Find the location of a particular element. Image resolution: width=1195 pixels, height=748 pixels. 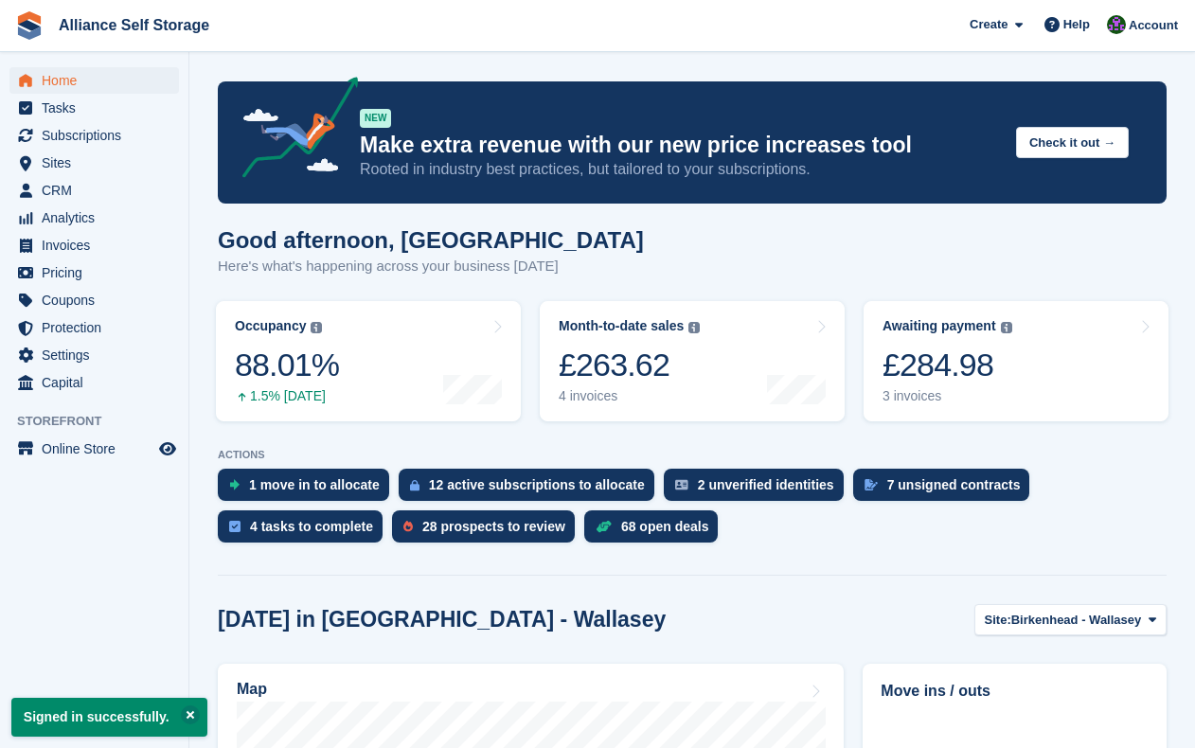

a: 4 tasks to complete is located at coordinates (305, 531).